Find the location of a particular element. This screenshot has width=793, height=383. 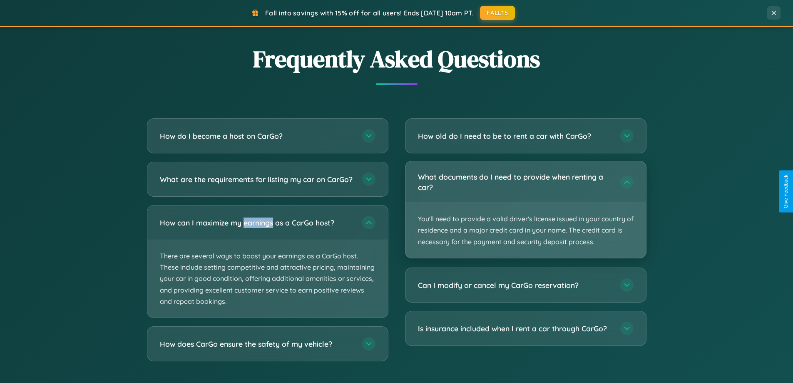

button: FALL15 is located at coordinates (498, 13).